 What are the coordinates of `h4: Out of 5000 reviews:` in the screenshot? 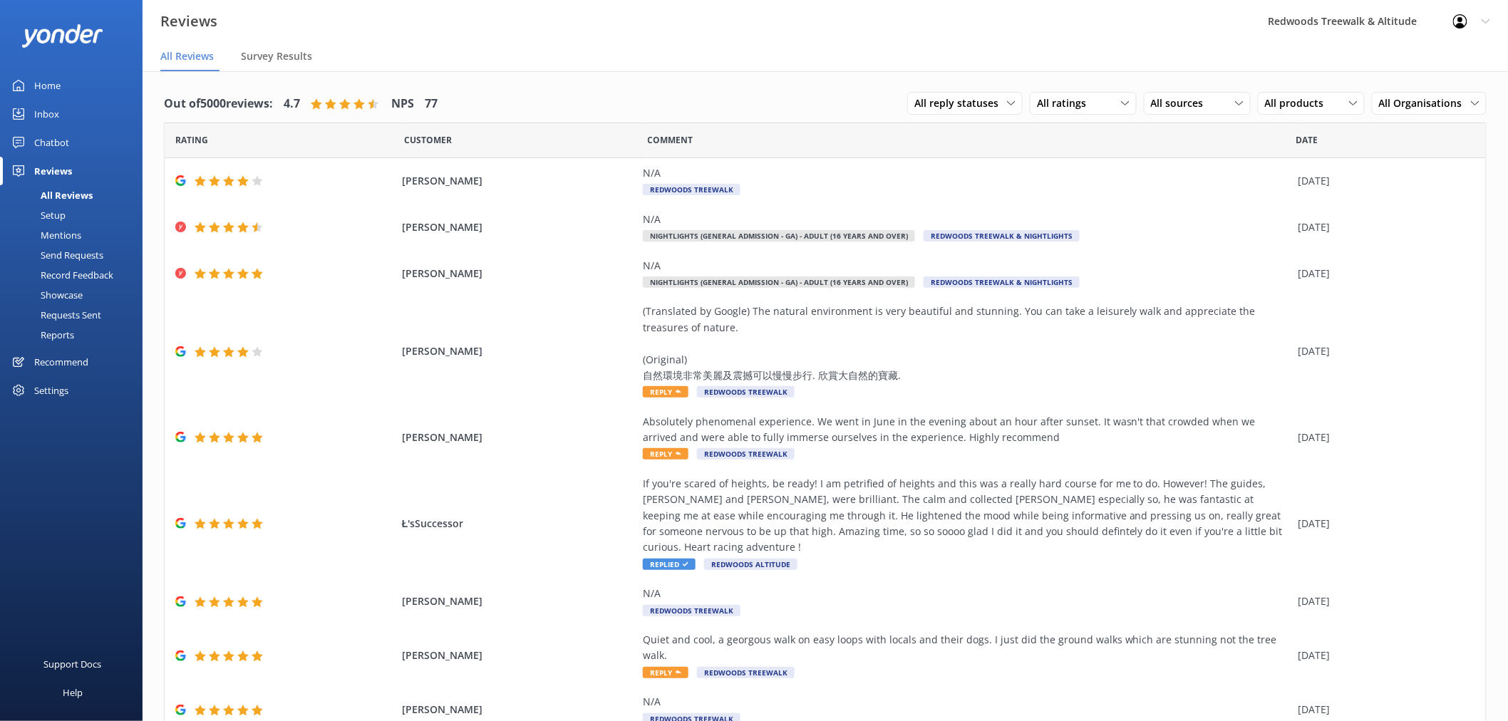 It's located at (218, 104).